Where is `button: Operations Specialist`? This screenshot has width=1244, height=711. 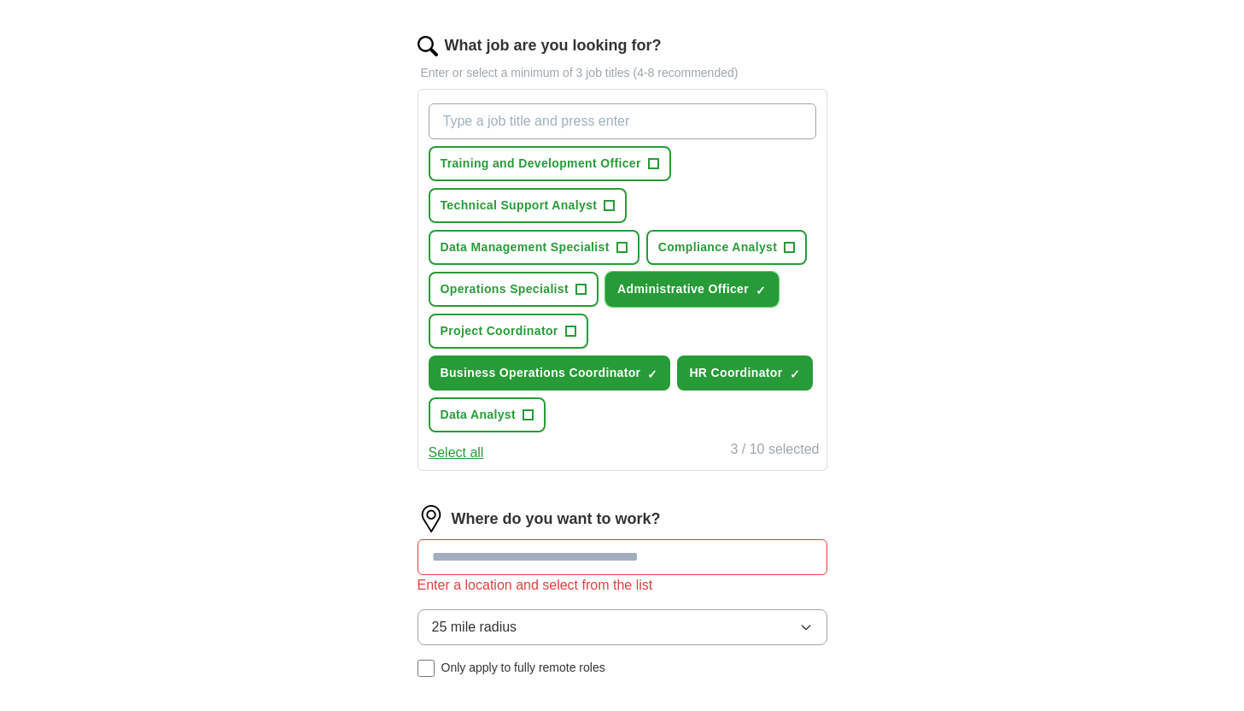
button: Operations Specialist is located at coordinates (514, 289).